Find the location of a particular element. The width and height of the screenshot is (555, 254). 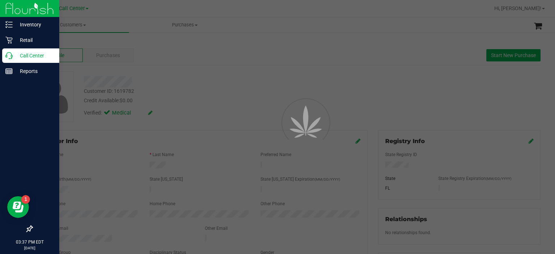

p: 03:37 PM EDT is located at coordinates (30, 242).